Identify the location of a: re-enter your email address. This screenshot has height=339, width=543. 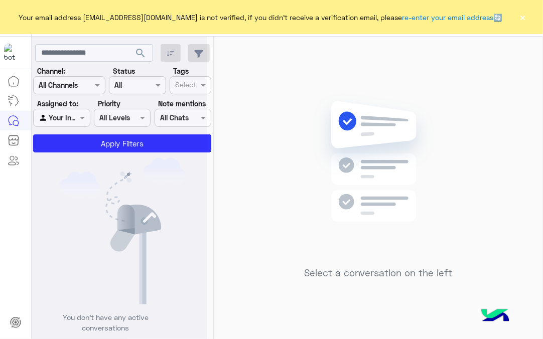
(448, 17).